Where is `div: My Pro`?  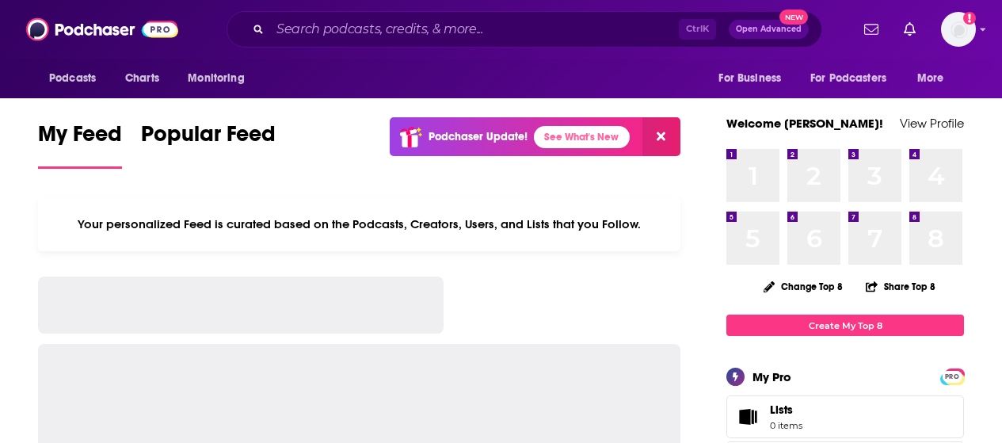 div: My Pro is located at coordinates (771, 376).